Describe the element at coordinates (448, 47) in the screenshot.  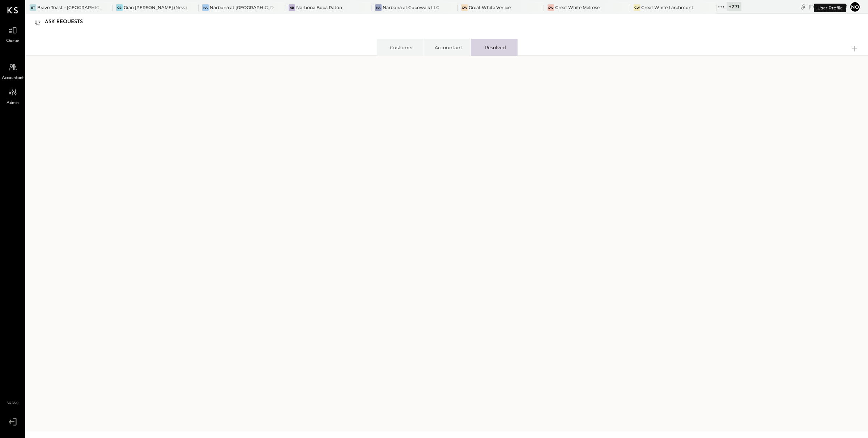
I see `div: Accountant` at that location.